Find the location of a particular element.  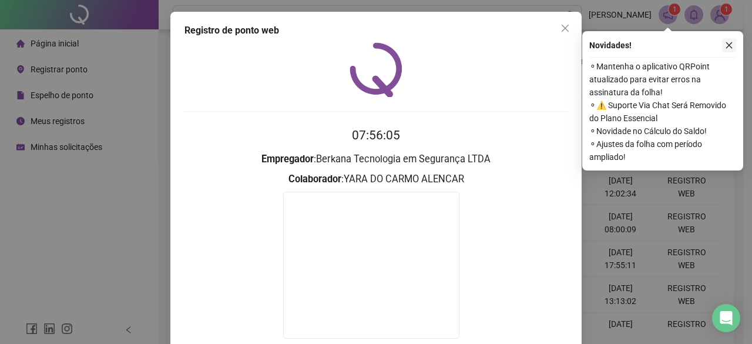

time: 07:56:05 is located at coordinates (376, 135).